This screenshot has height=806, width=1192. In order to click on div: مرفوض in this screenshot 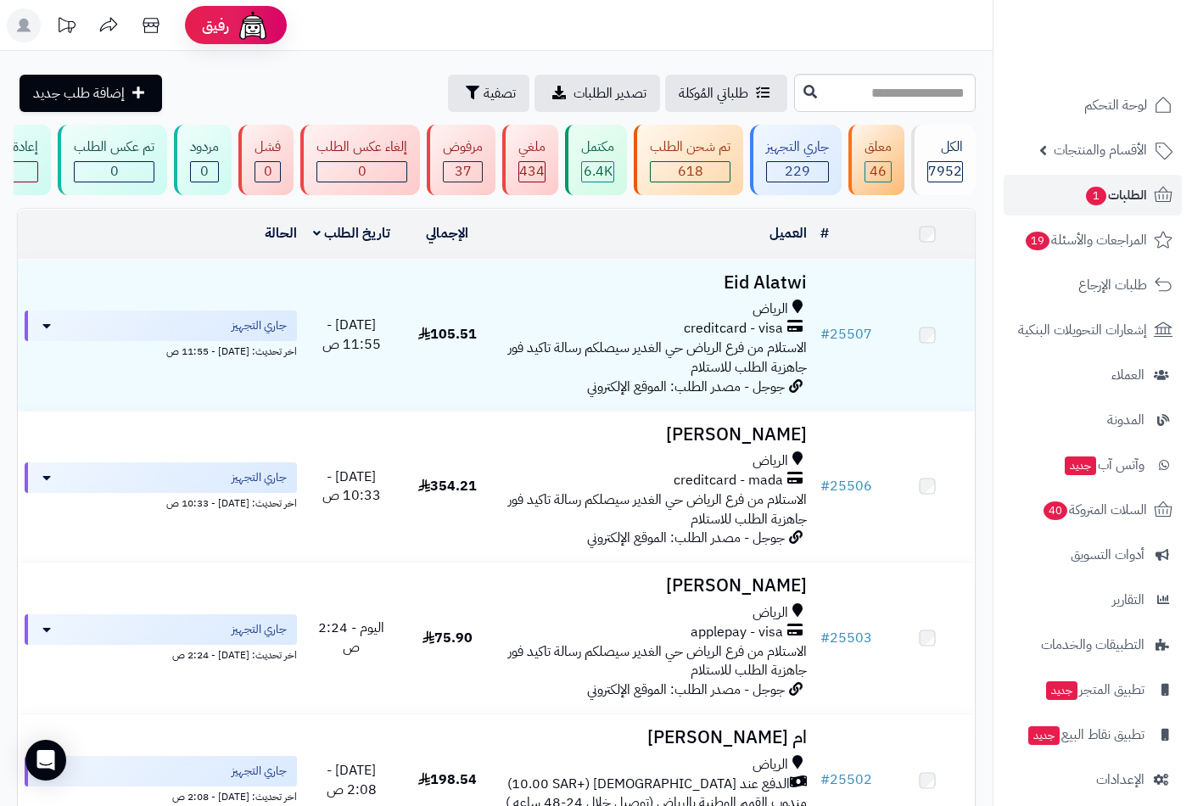, I will do `click(462, 147)`.